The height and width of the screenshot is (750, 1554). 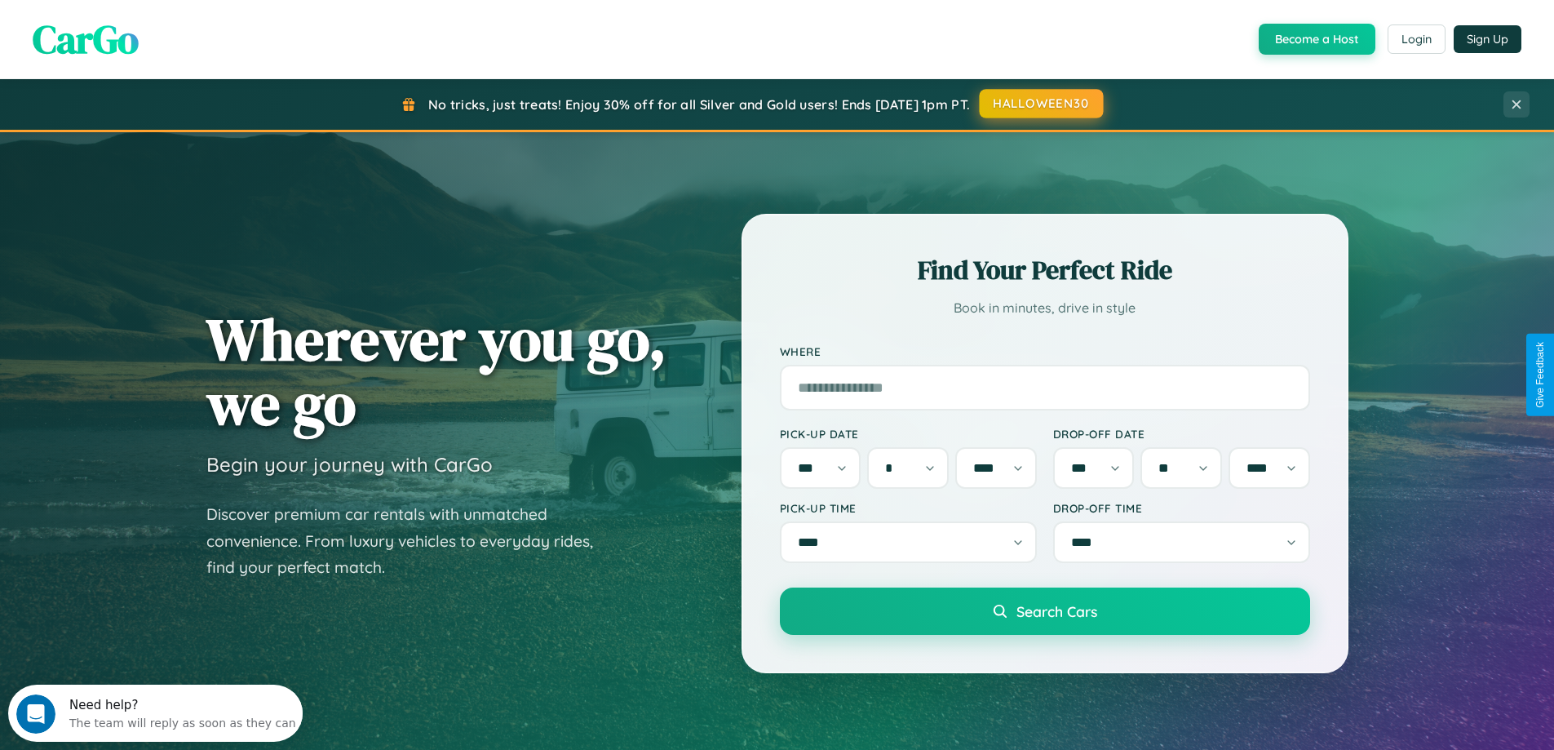 I want to click on h2: Find Your Perfect Ride, so click(x=1045, y=270).